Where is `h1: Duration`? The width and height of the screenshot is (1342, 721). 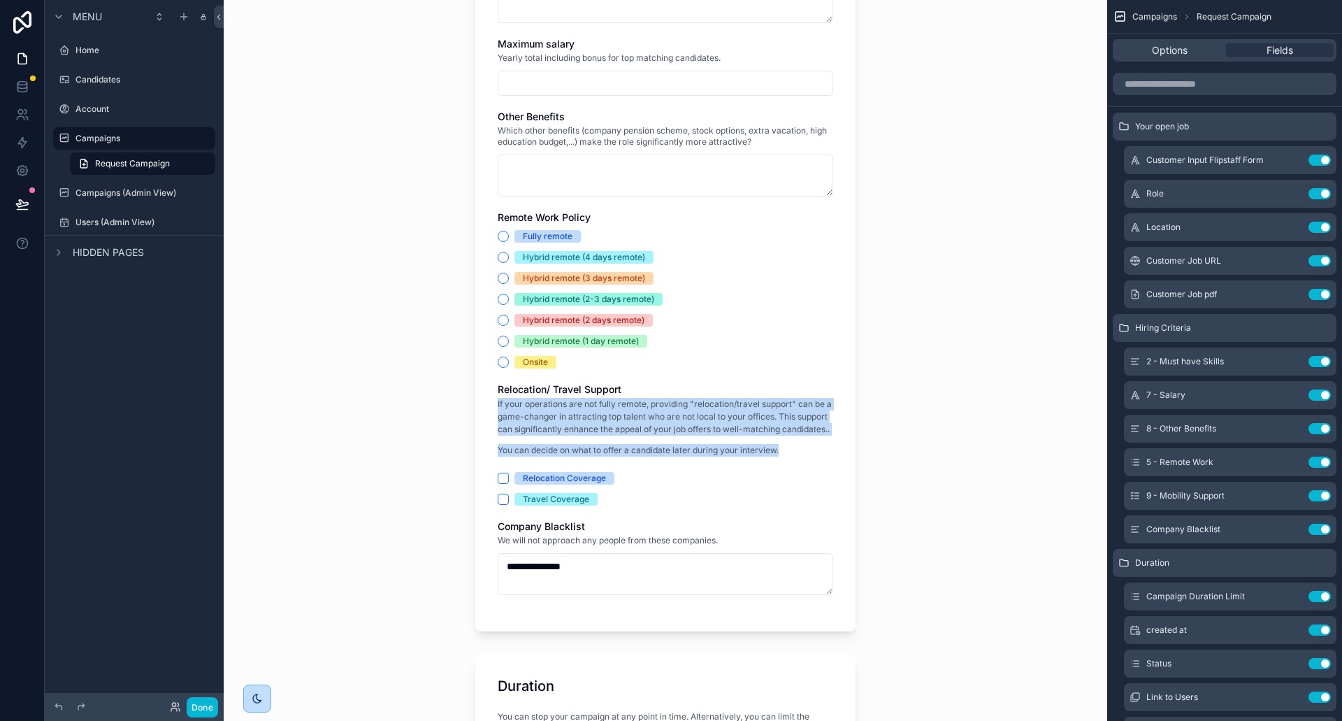 h1: Duration is located at coordinates (526, 686).